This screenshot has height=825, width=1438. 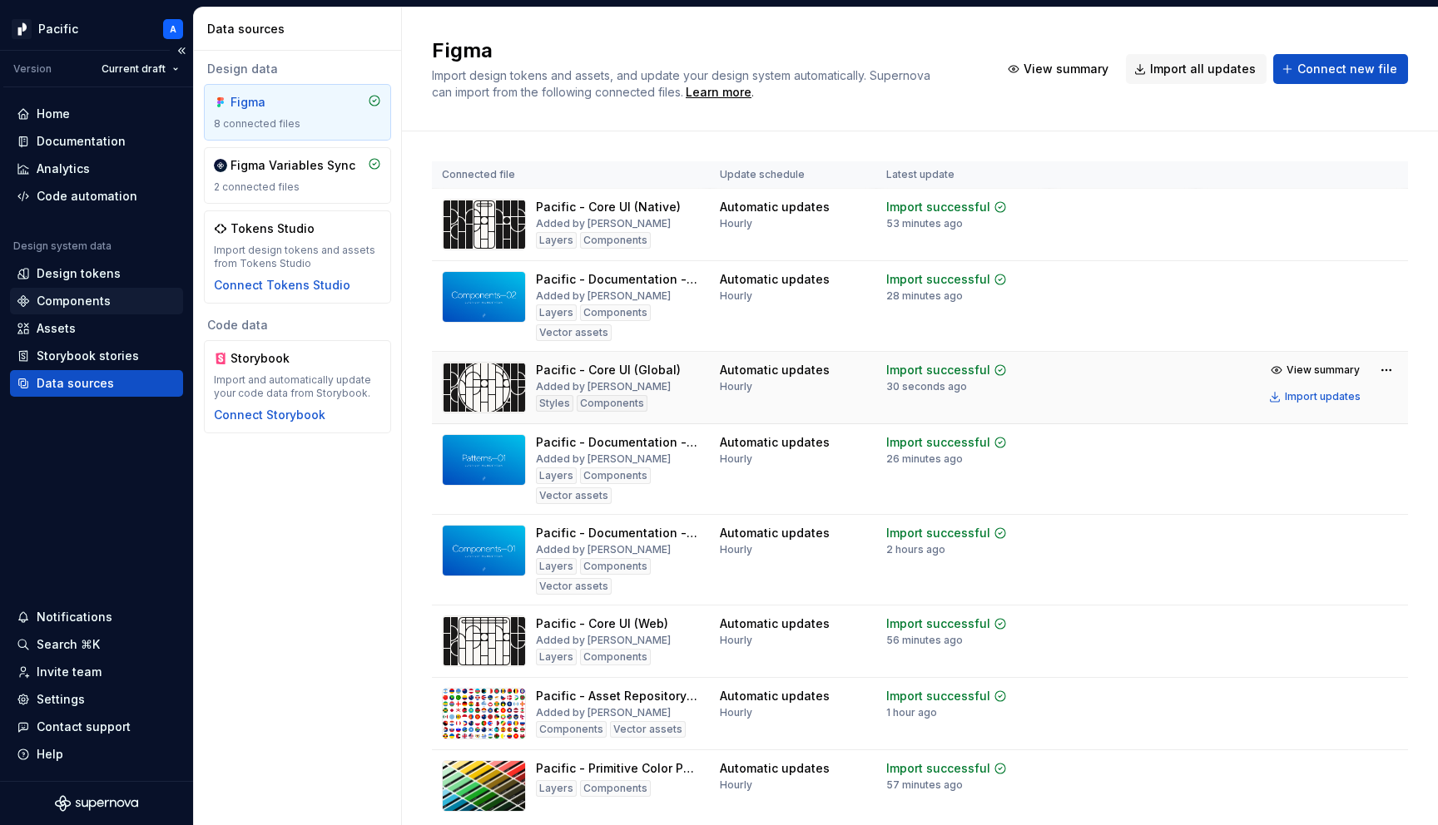 I want to click on div: 26 minutes ago, so click(x=924, y=459).